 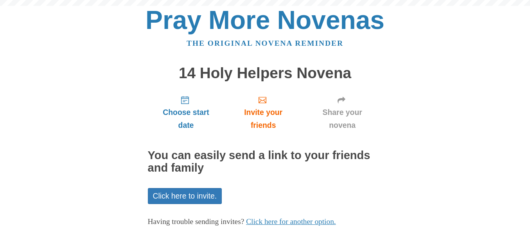 What do you see at coordinates (265, 20) in the screenshot?
I see `a: Pray More Novenas` at bounding box center [265, 20].